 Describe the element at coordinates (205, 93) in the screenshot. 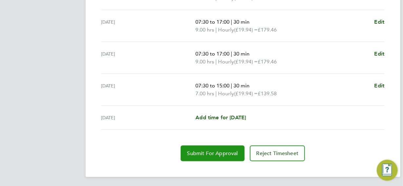

I see `span: 7.00 hrs` at that location.